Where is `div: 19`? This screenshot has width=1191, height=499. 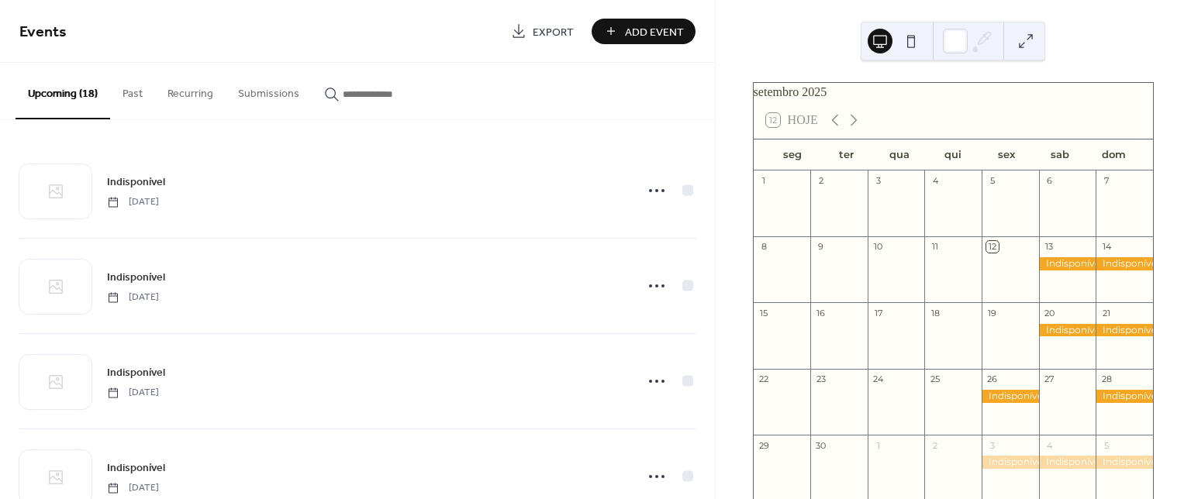 div: 19 is located at coordinates (992, 313).